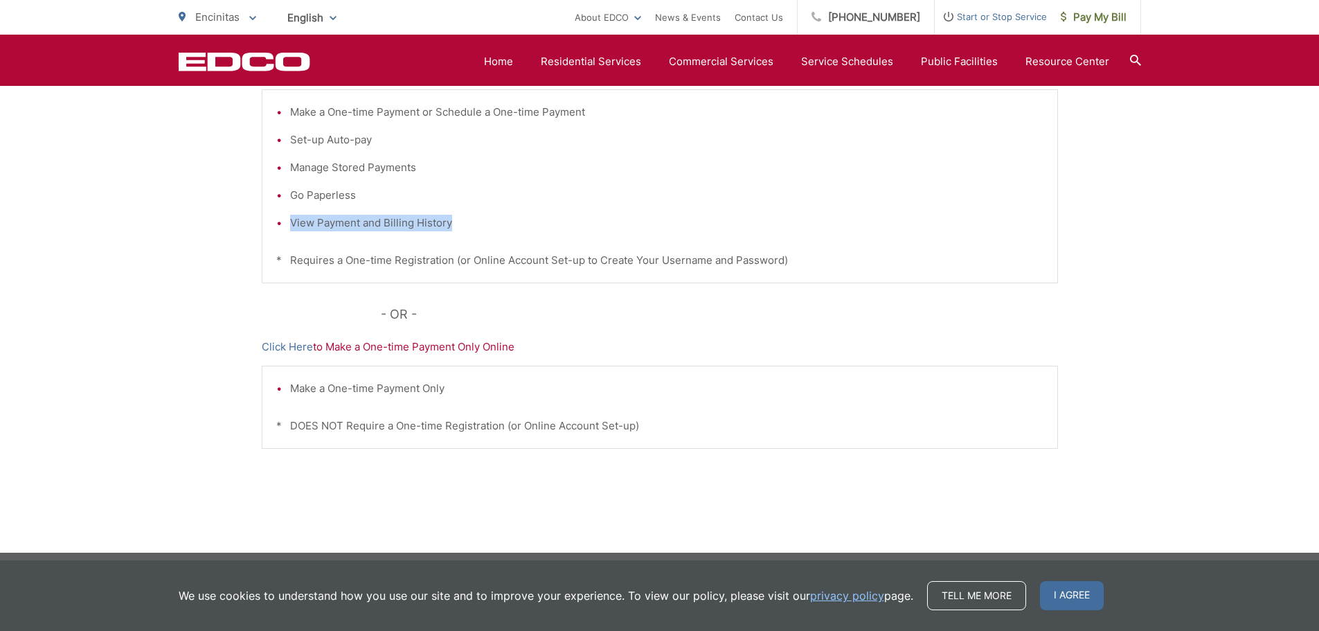 The height and width of the screenshot is (631, 1319). What do you see at coordinates (546, 596) in the screenshot?
I see `p: We use cookies to understand how you use our site and to improve your experience. To view our pol...` at bounding box center [546, 596].